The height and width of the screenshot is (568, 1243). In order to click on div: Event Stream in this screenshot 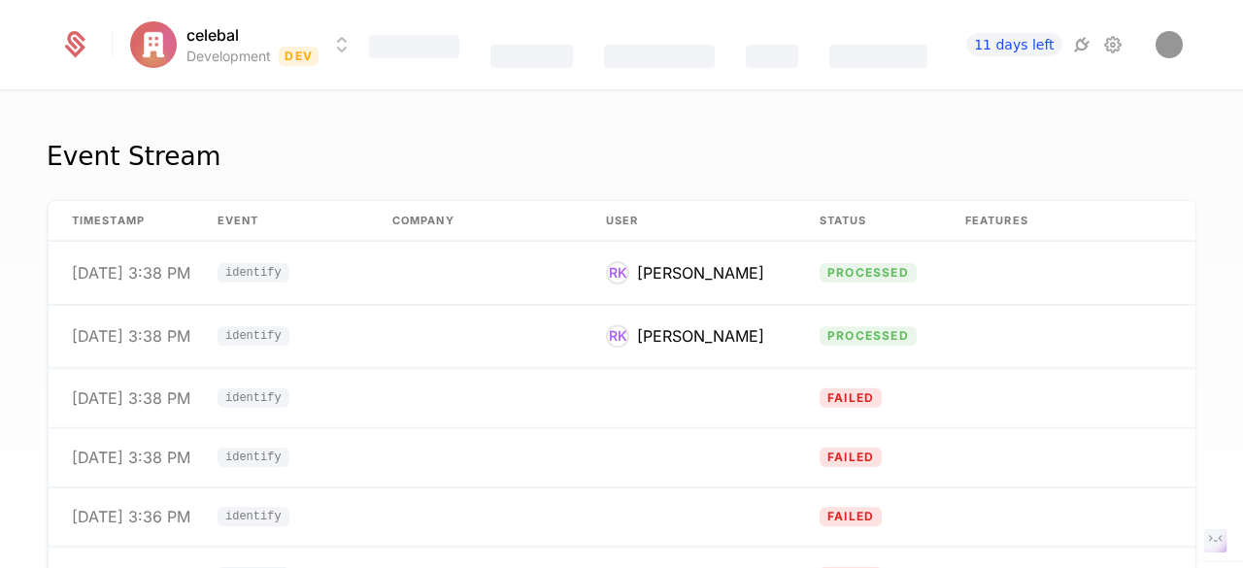, I will do `click(133, 156)`.